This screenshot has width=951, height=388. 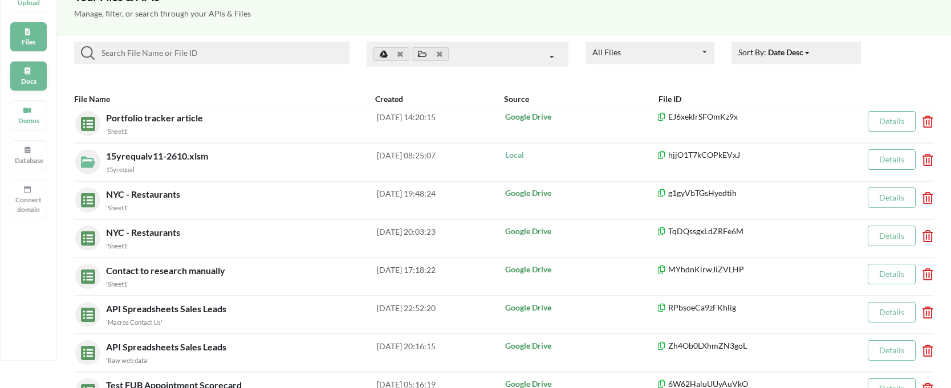 What do you see at coordinates (750, 232) in the screenshot?
I see `p: TqDQssgxLdZRFe6M` at bounding box center [750, 232].